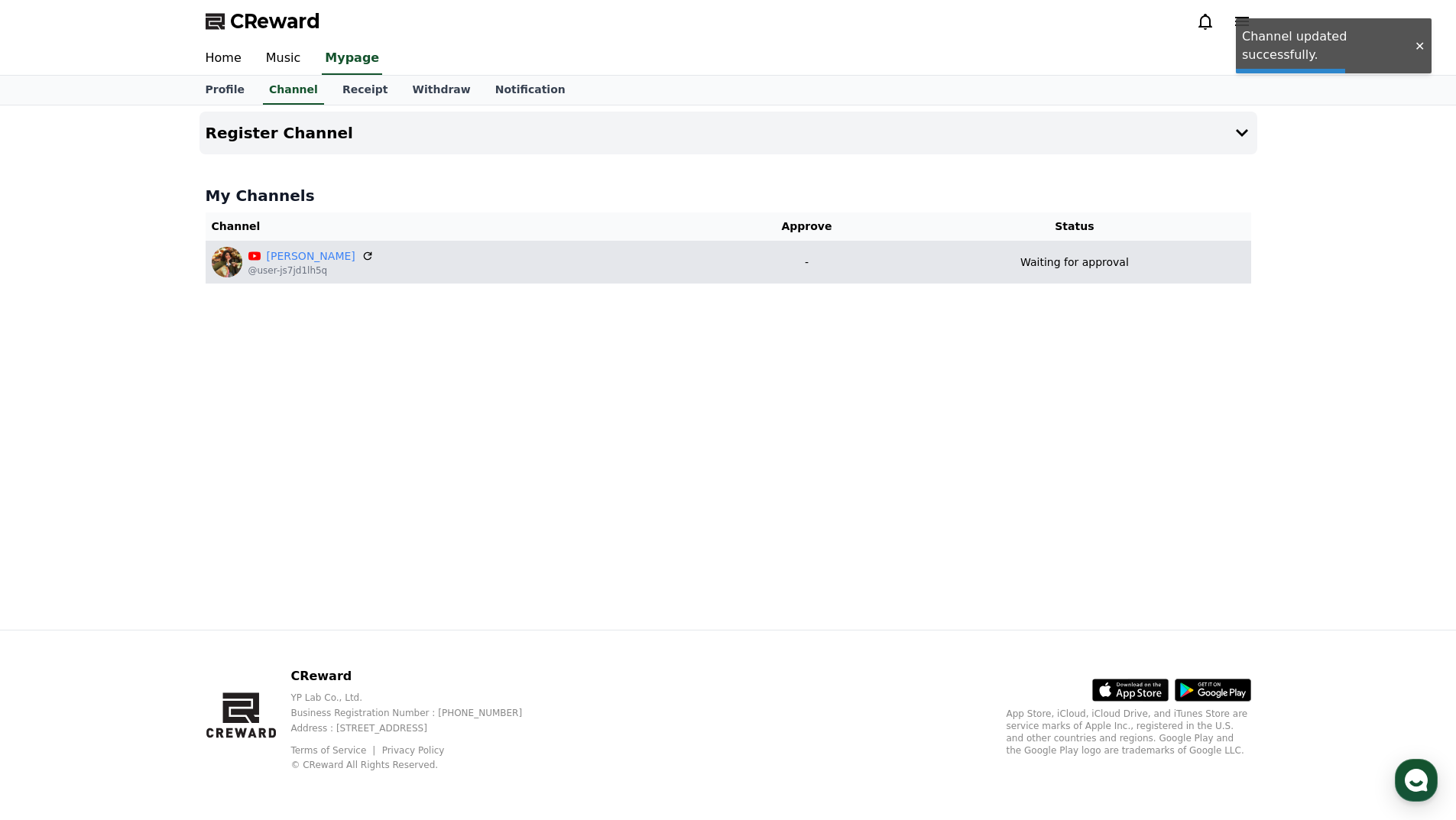  I want to click on a: Terms of Service, so click(334, 751).